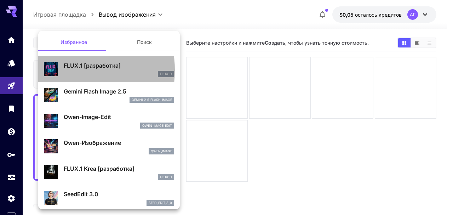 Image resolution: width=453 pixels, height=215 pixels. Describe the element at coordinates (99, 169) in the screenshot. I see `ya-tr-span: FLUX.1 Krea [разработка]` at that location.